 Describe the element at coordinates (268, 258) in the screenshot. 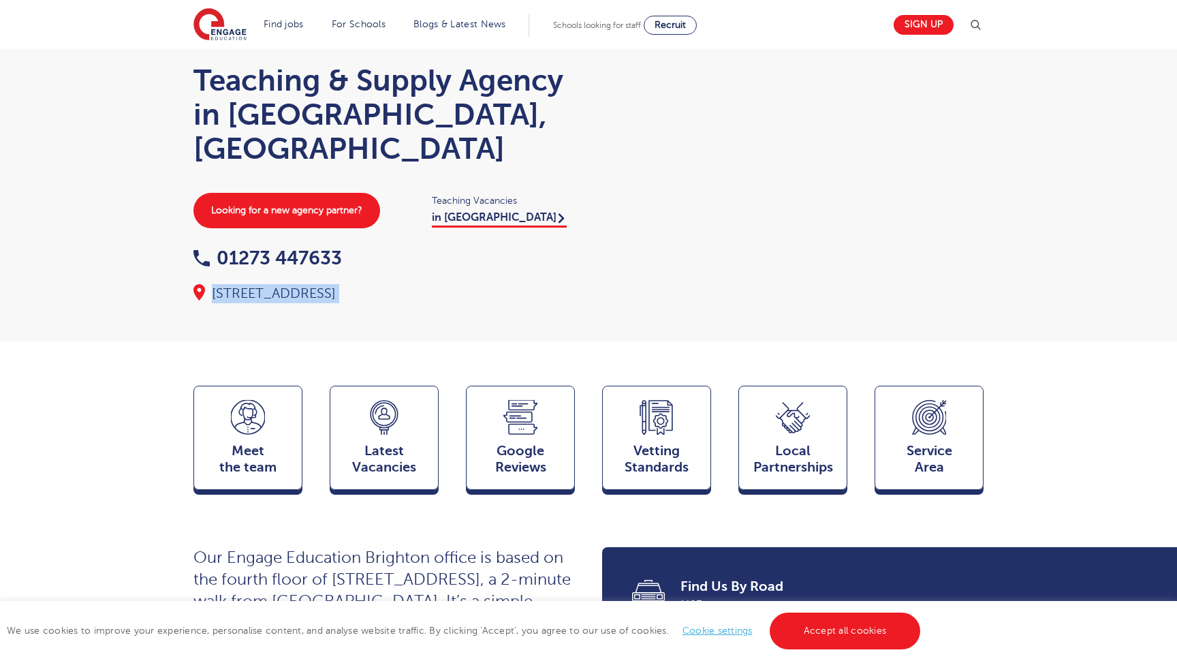

I see `a: 01273 447633` at that location.